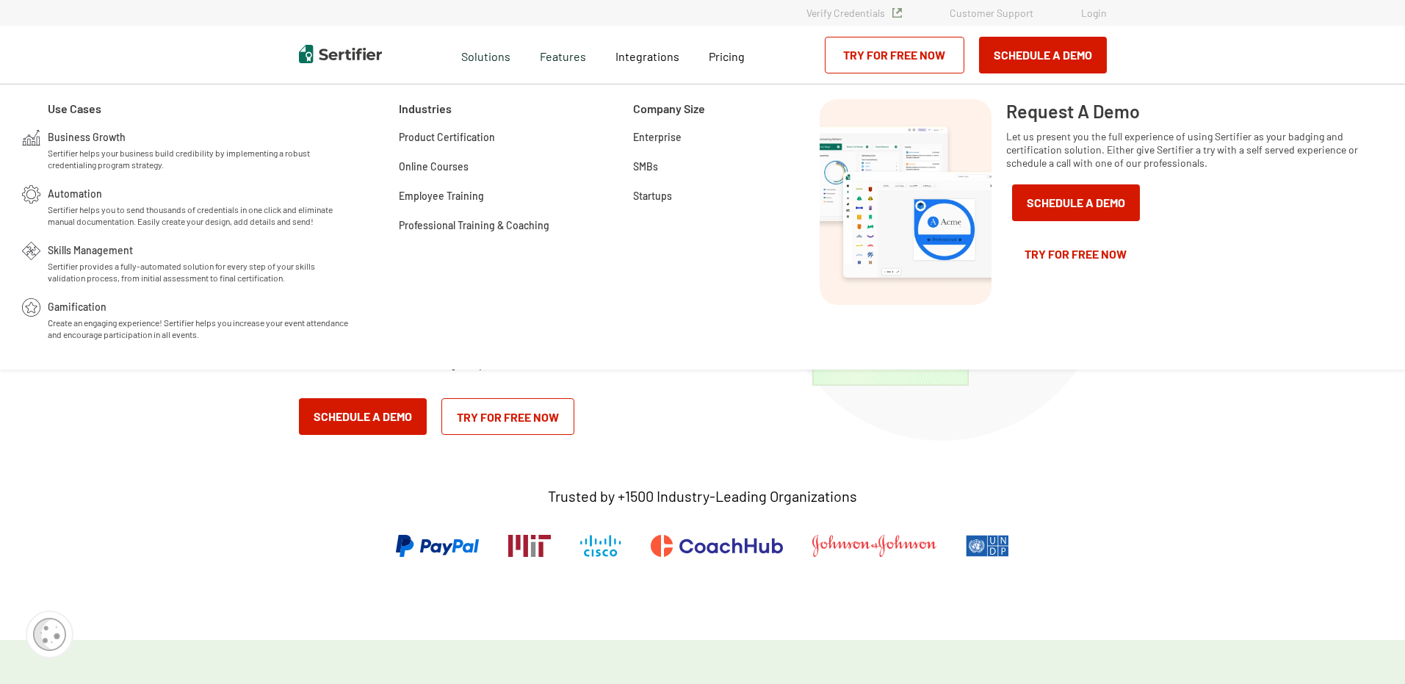  What do you see at coordinates (87, 136) in the screenshot?
I see `span: Business Growth` at bounding box center [87, 136].